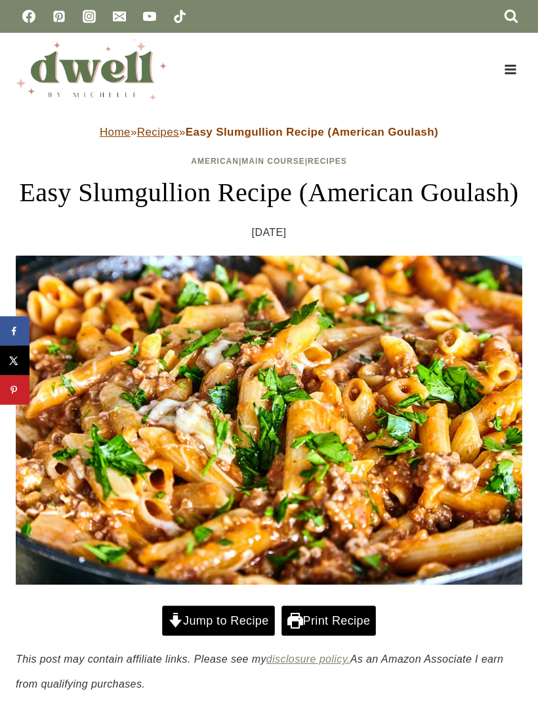 The height and width of the screenshot is (721, 538). Describe the element at coordinates (218, 621) in the screenshot. I see `a: Jump to Recipe` at that location.